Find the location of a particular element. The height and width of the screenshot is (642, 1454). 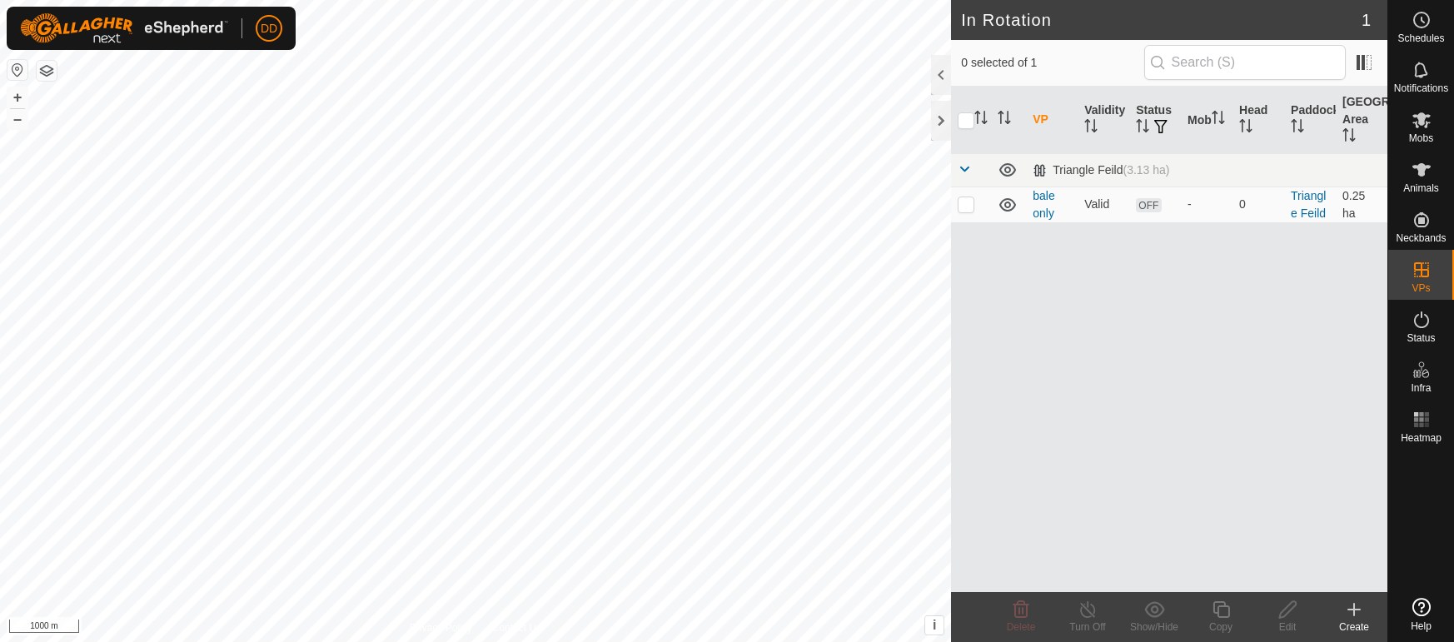

h2: In Rotation is located at coordinates (1161, 20).